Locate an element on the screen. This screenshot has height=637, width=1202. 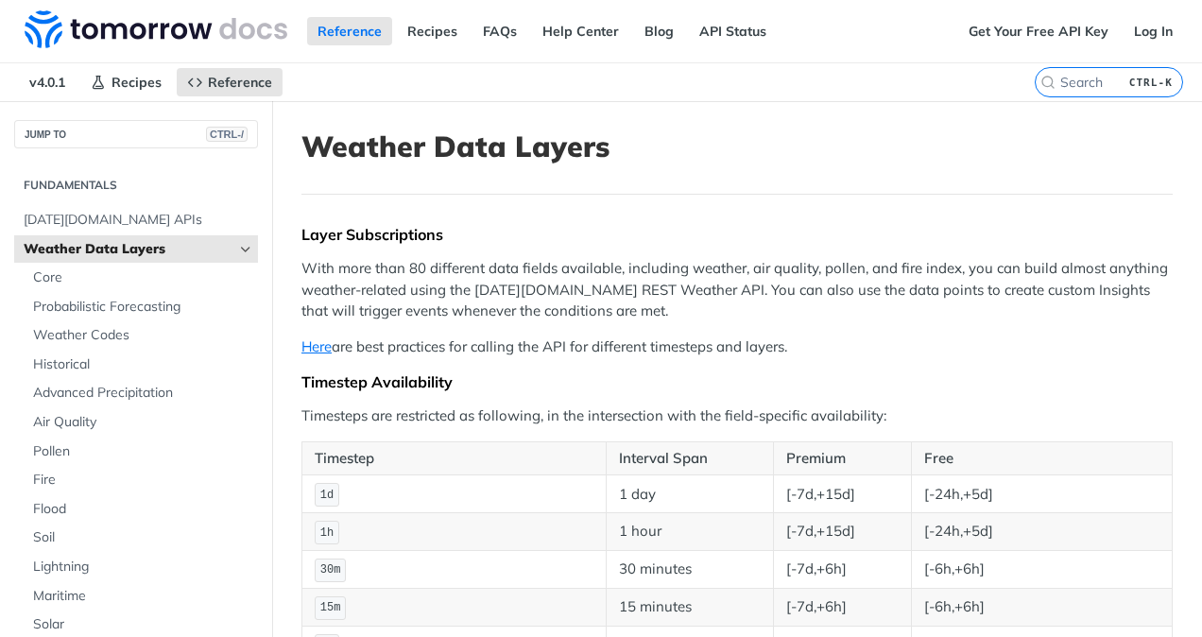
span: Probabilistic Forecasting is located at coordinates (143, 307).